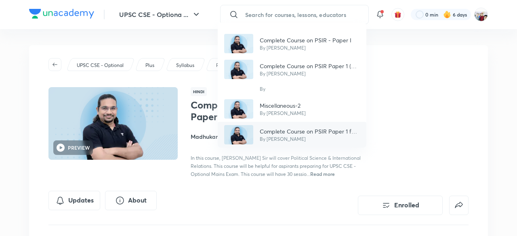  What do you see at coordinates (310, 66) in the screenshot?
I see `p: Complete Course on PSIR Paper 1 (B) - Part III` at bounding box center [310, 66].